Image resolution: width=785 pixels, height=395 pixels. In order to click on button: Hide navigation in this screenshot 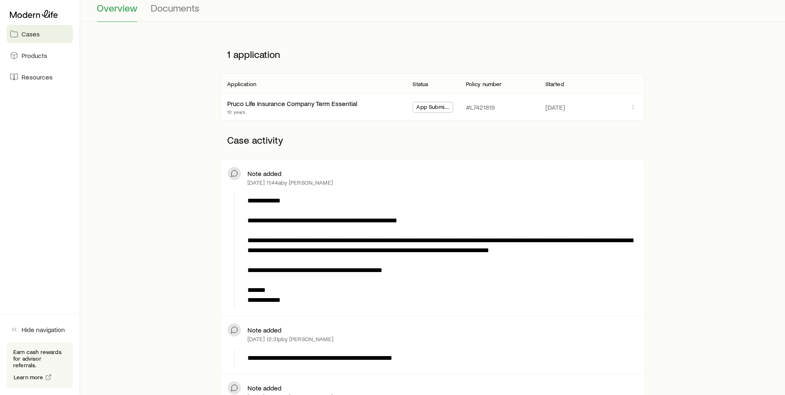, I will do `click(40, 329)`.